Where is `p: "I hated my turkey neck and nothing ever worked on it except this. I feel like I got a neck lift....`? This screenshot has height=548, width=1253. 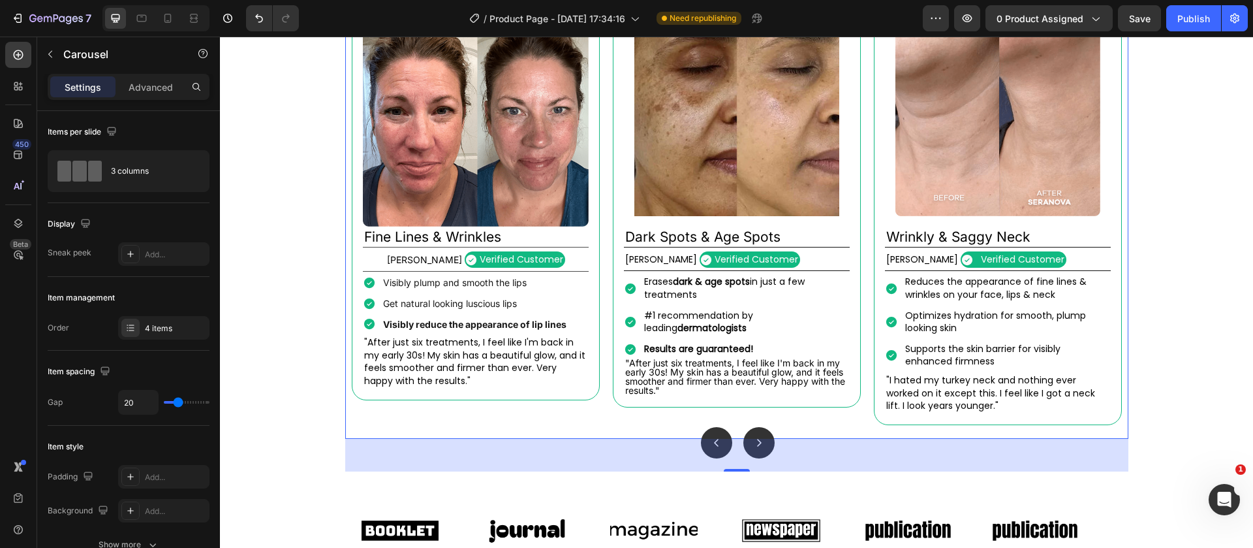
p: "I hated my turkey neck and nothing ever worked on it except this. I feel like I got a neck lift.... is located at coordinates (778, 356).